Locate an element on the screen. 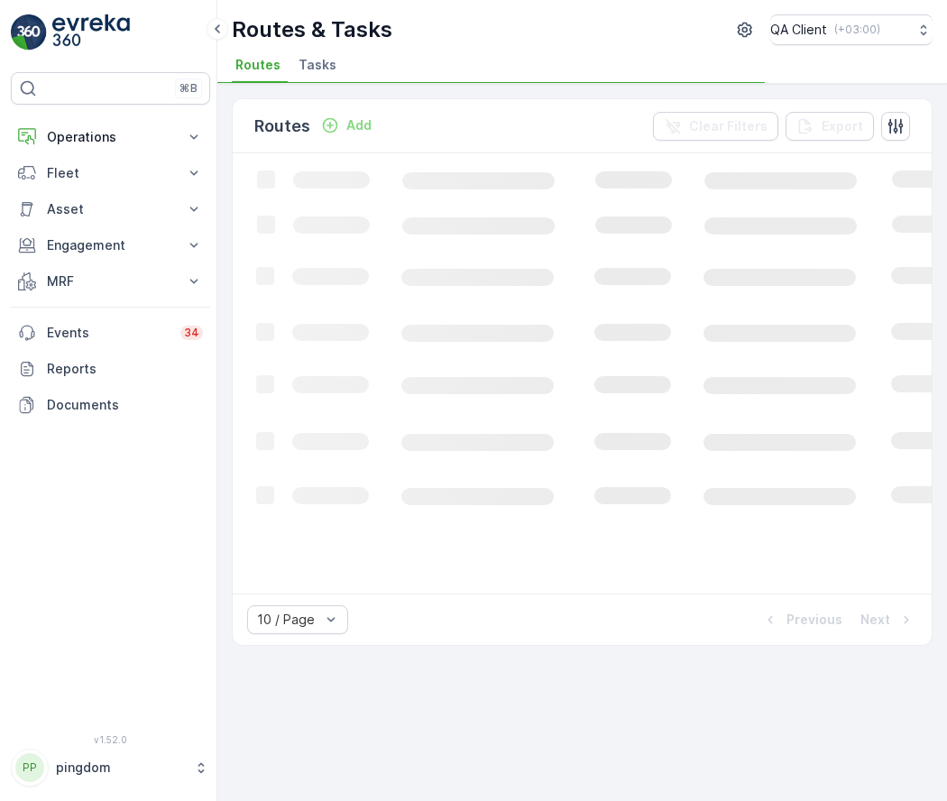  button: Engagement is located at coordinates (110, 245).